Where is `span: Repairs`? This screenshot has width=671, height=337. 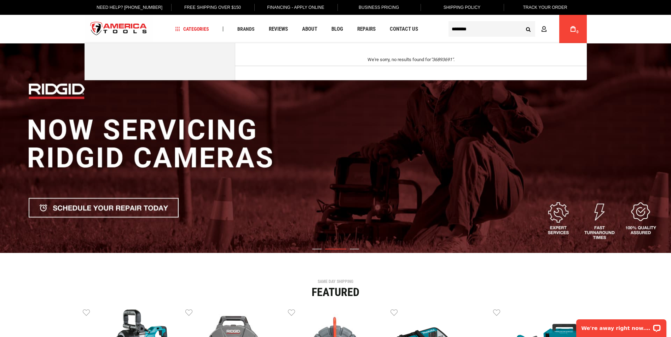 span: Repairs is located at coordinates (366, 29).